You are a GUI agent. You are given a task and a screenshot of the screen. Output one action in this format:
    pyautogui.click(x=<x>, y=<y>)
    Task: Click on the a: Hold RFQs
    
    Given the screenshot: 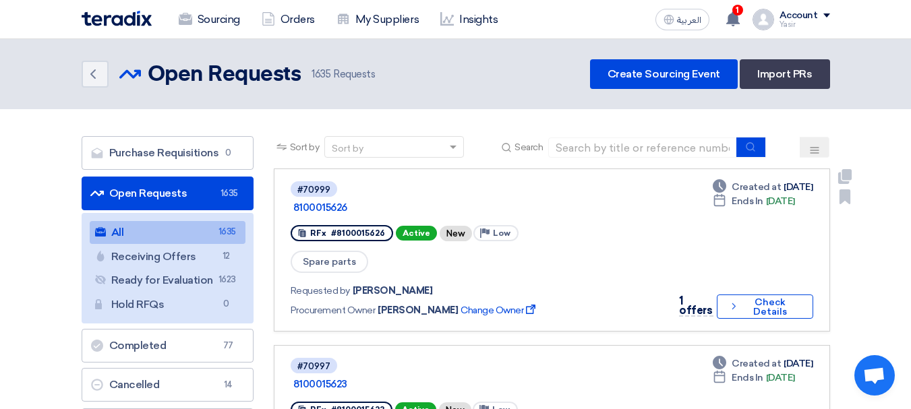 What is the action you would take?
    pyautogui.click(x=167, y=305)
    